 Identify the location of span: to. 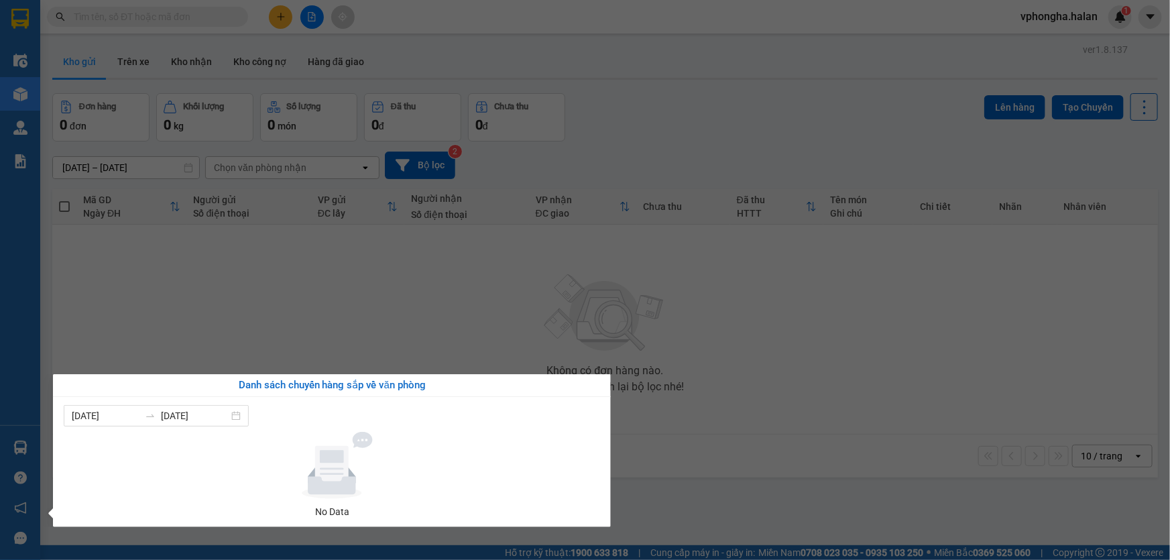
(150, 416).